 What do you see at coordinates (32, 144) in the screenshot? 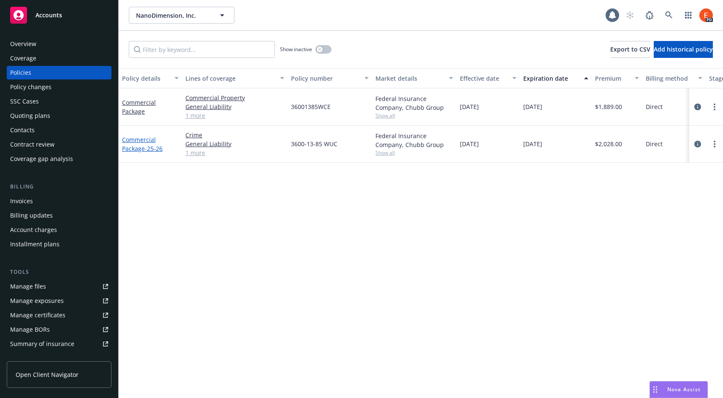
I see `div: Contract review` at bounding box center [32, 144].